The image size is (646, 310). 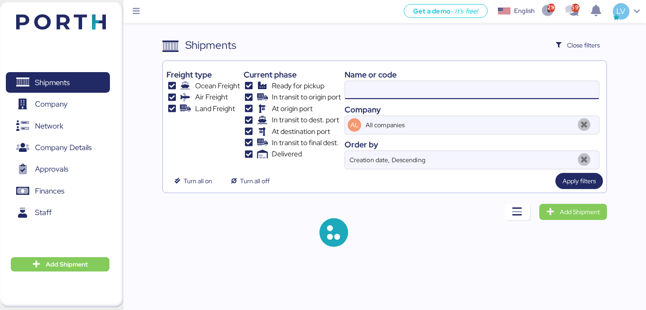 I want to click on span: In transit to origin port, so click(x=306, y=97).